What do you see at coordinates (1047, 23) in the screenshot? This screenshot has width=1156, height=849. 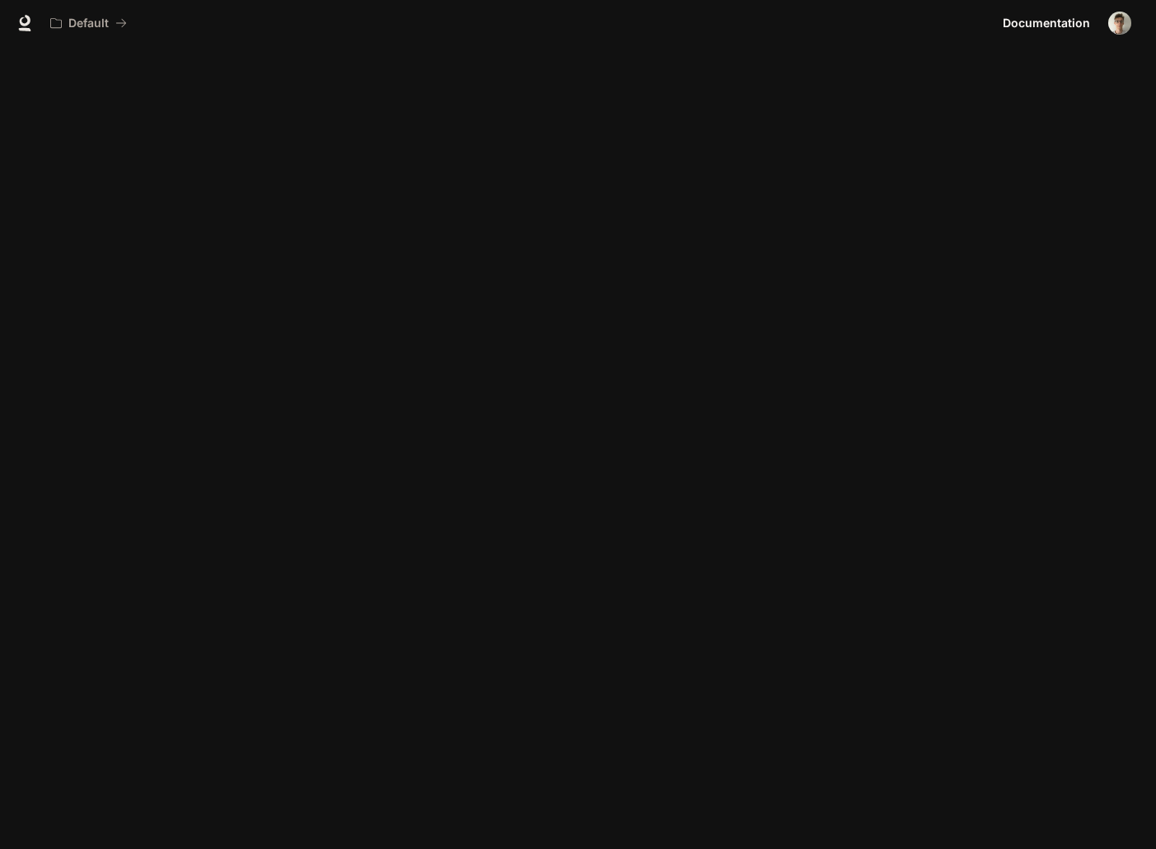 I see `span: Documentation` at bounding box center [1047, 23].